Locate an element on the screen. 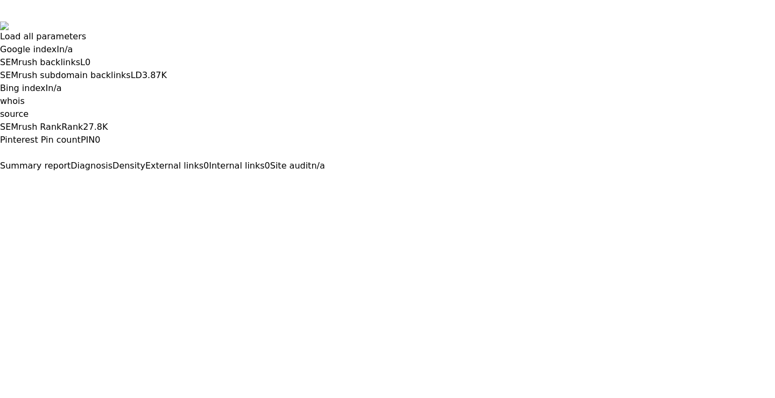 The width and height of the screenshot is (775, 398). a: Site auditn/a is located at coordinates (297, 165).